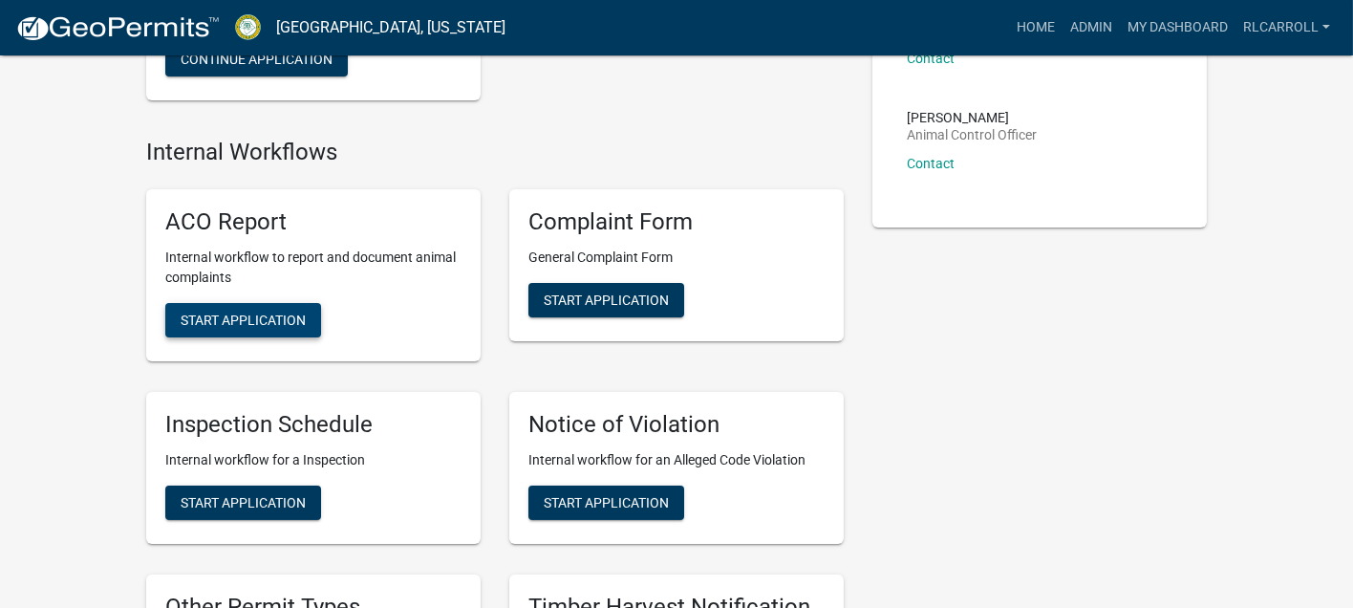 This screenshot has height=608, width=1353. What do you see at coordinates (1036, 28) in the screenshot?
I see `a: Home` at bounding box center [1036, 28].